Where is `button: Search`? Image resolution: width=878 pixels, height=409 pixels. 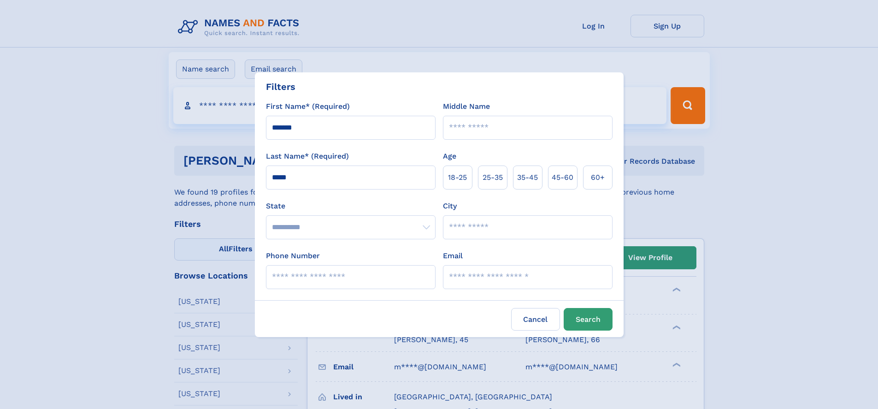 button: Search is located at coordinates (588, 319).